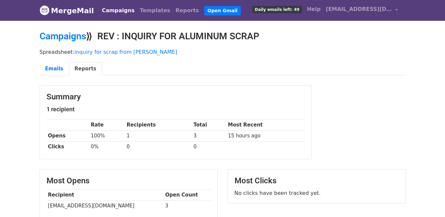  Describe the element at coordinates (107, 125) in the screenshot. I see `th: Rate` at that location.